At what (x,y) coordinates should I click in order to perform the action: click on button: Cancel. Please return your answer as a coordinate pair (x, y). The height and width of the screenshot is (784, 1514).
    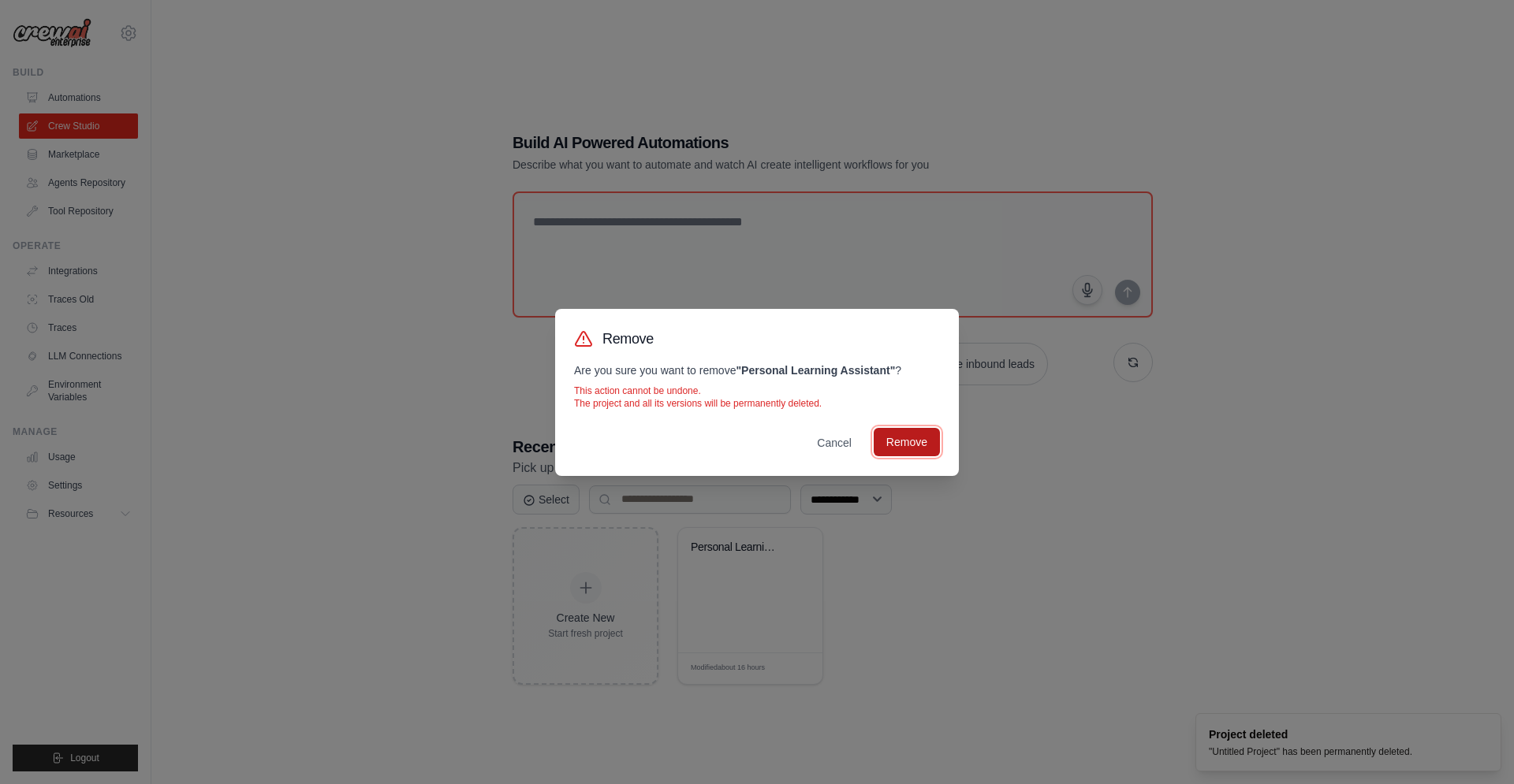
    Looking at the image, I should click on (834, 443).